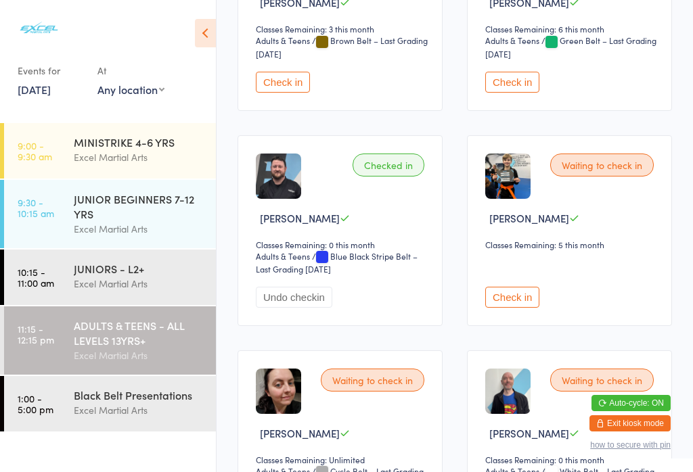 The image size is (693, 472). What do you see at coordinates (139, 142) in the screenshot?
I see `div: MINISTRIKE 4-6 YRS` at bounding box center [139, 142].